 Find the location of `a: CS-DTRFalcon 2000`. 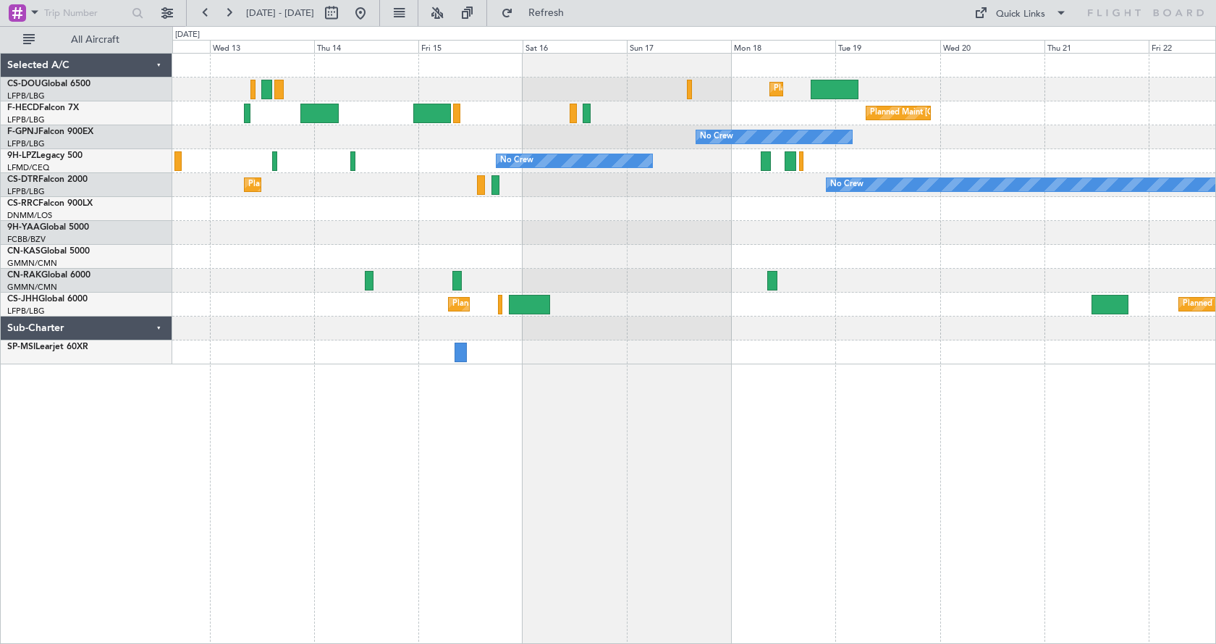

a: CS-DTRFalcon 2000 is located at coordinates (47, 180).